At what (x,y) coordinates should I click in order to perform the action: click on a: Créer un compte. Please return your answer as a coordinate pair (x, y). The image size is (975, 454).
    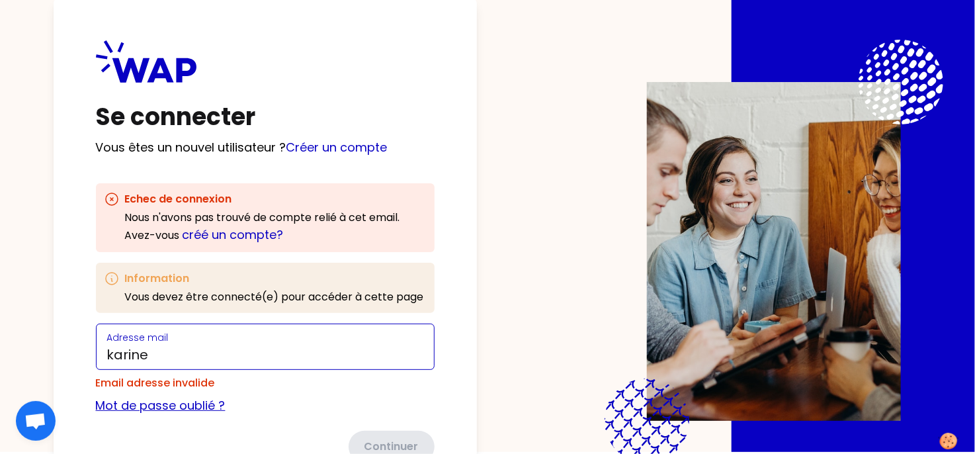
    Looking at the image, I should click on (337, 147).